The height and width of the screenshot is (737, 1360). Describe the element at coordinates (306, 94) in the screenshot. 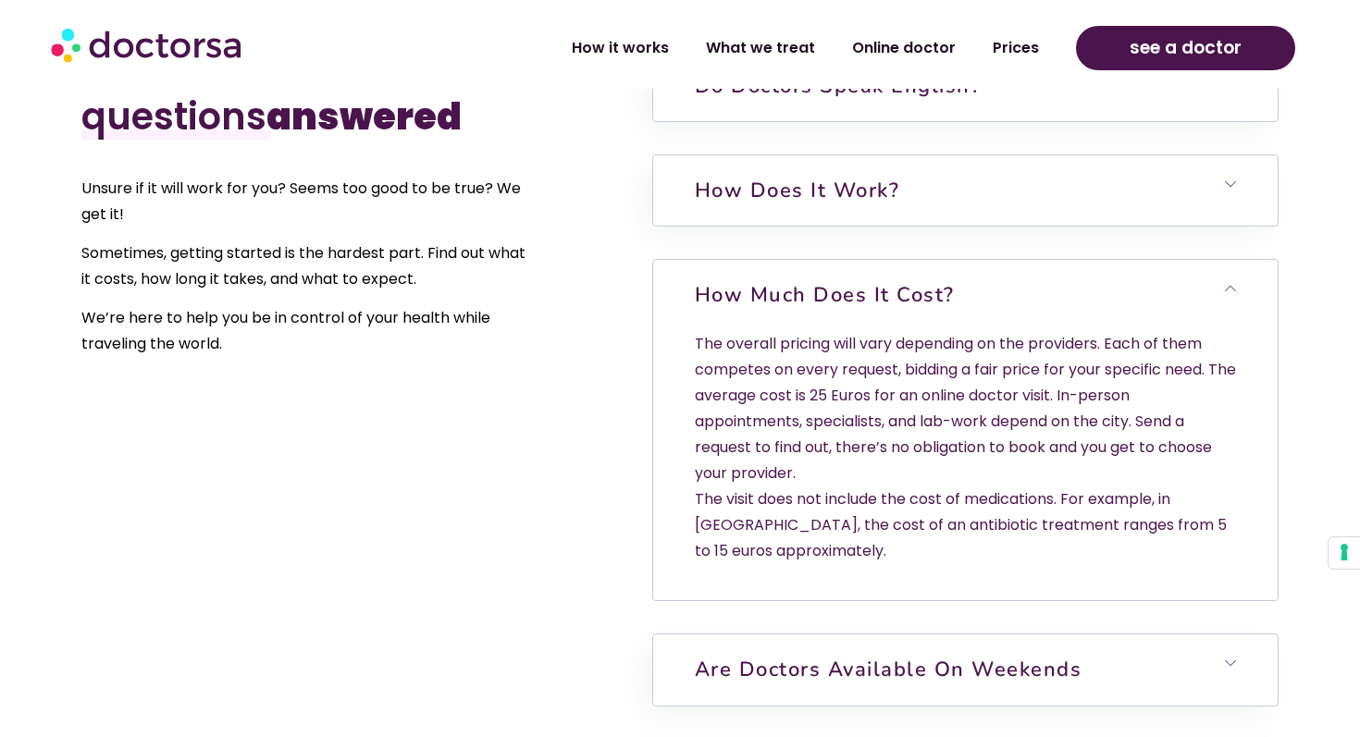

I see `h2: Your questions` at that location.